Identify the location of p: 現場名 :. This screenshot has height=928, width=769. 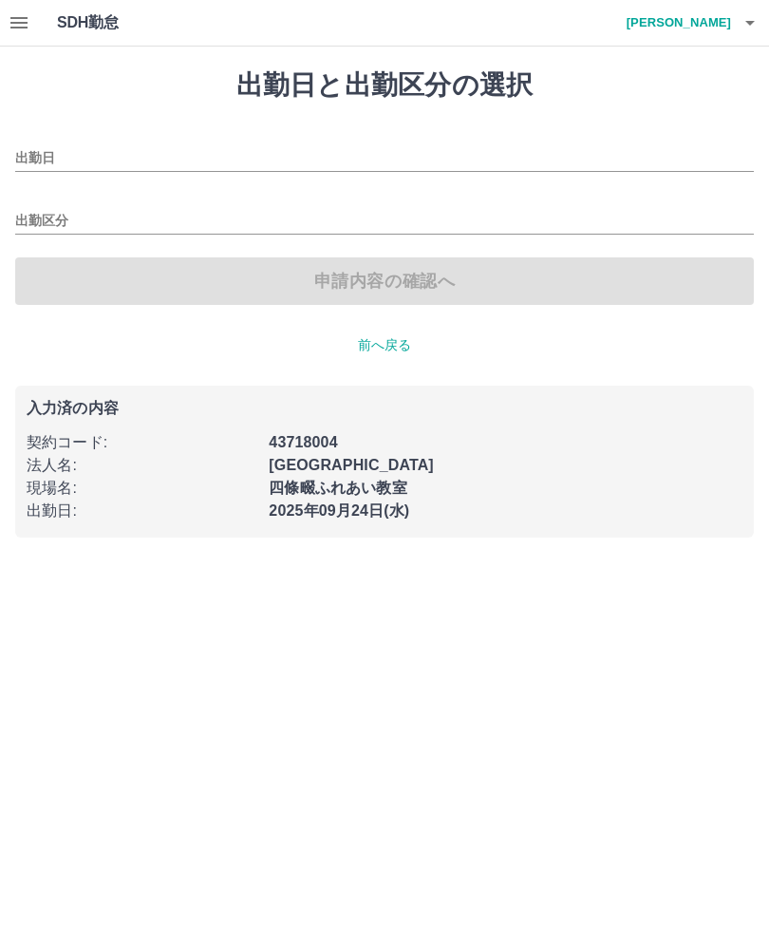
(141, 488).